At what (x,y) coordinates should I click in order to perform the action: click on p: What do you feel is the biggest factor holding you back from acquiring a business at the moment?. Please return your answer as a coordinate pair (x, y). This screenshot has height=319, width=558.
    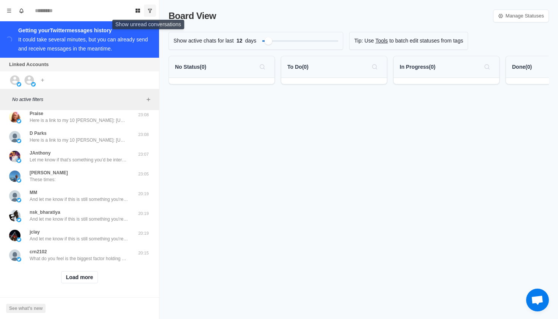
    Looking at the image, I should click on (79, 259).